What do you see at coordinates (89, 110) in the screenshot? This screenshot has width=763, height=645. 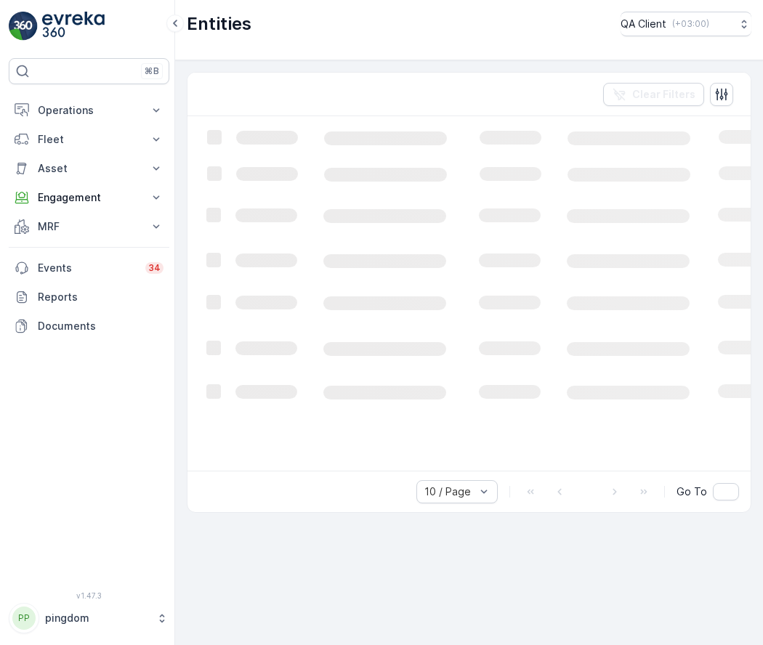 I see `p: Operations` at bounding box center [89, 110].